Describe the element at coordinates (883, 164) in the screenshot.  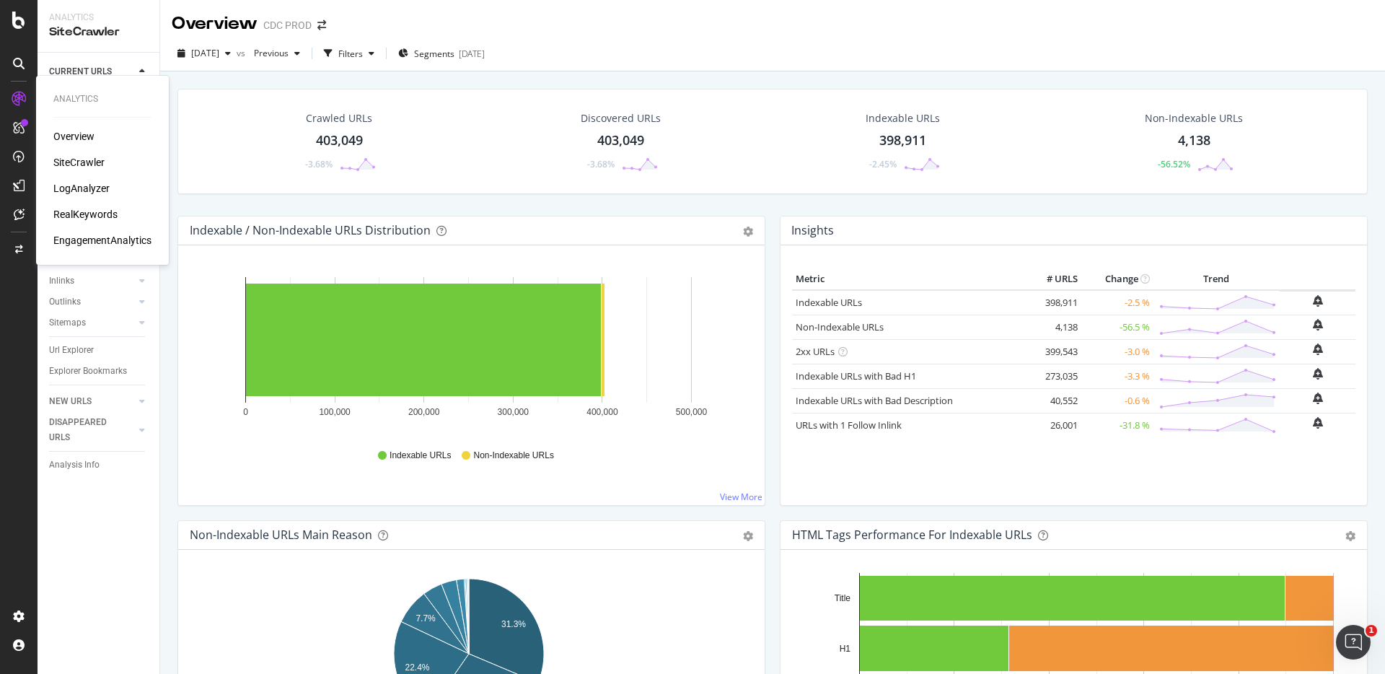
I see `div: -2.45%` at that location.